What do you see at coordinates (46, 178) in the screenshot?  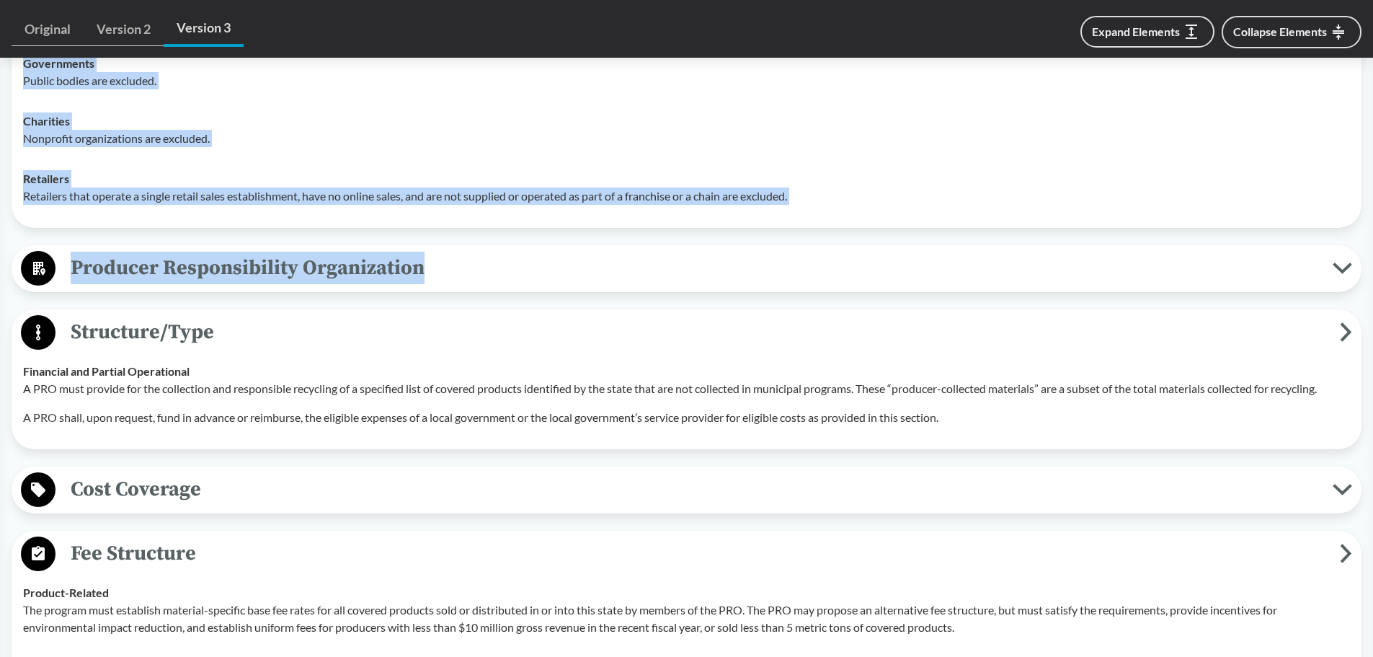 I see `strong: Retailers` at bounding box center [46, 178].